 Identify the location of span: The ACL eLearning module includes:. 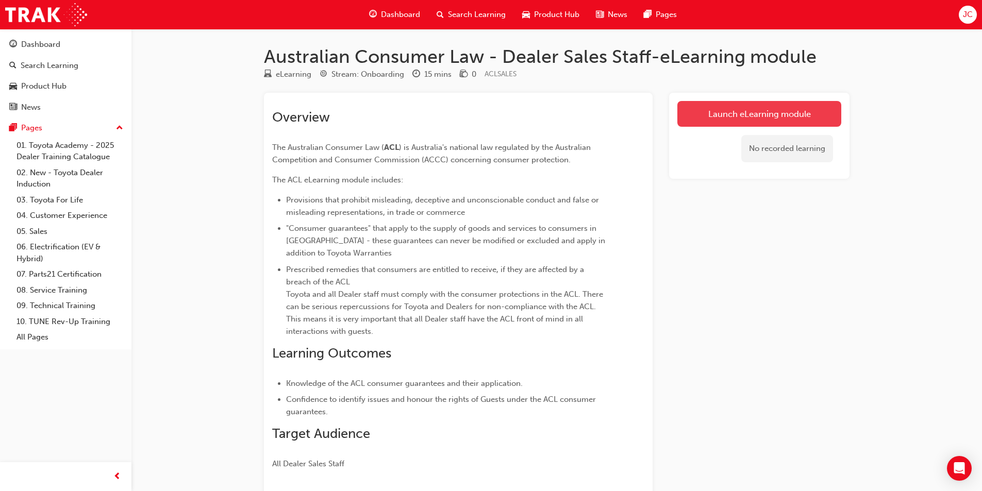
(338, 180).